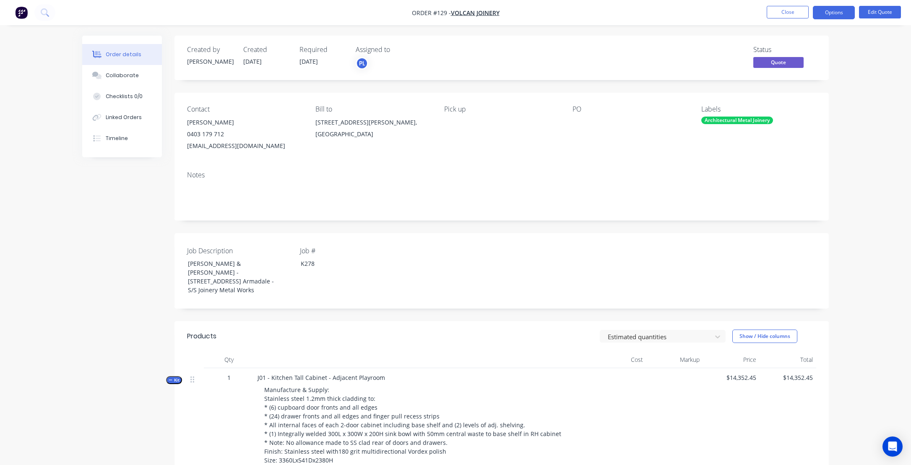 The width and height of the screenshot is (911, 465). I want to click on div: Status, so click(785, 49).